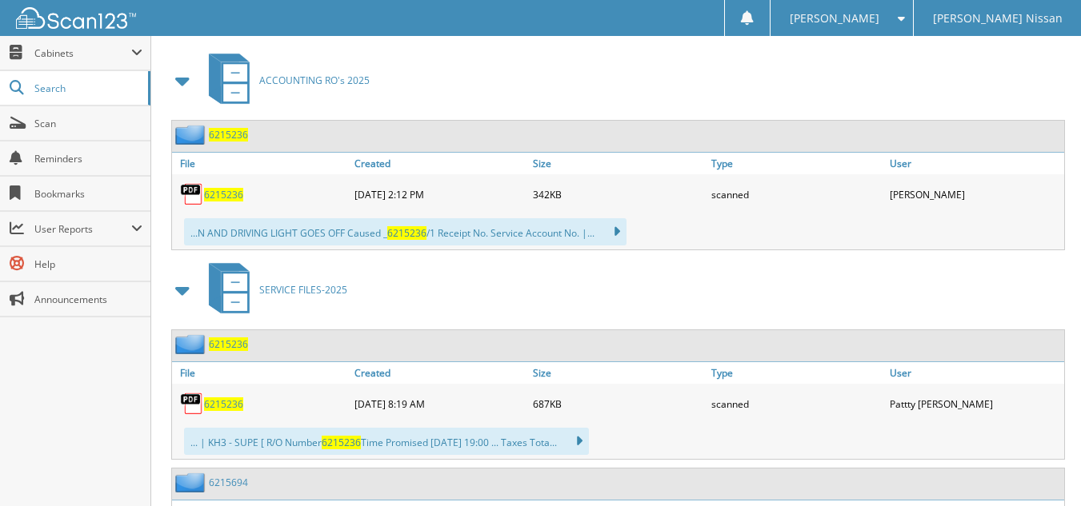 This screenshot has height=506, width=1081. What do you see at coordinates (88, 158) in the screenshot?
I see `span: Reminders` at bounding box center [88, 158].